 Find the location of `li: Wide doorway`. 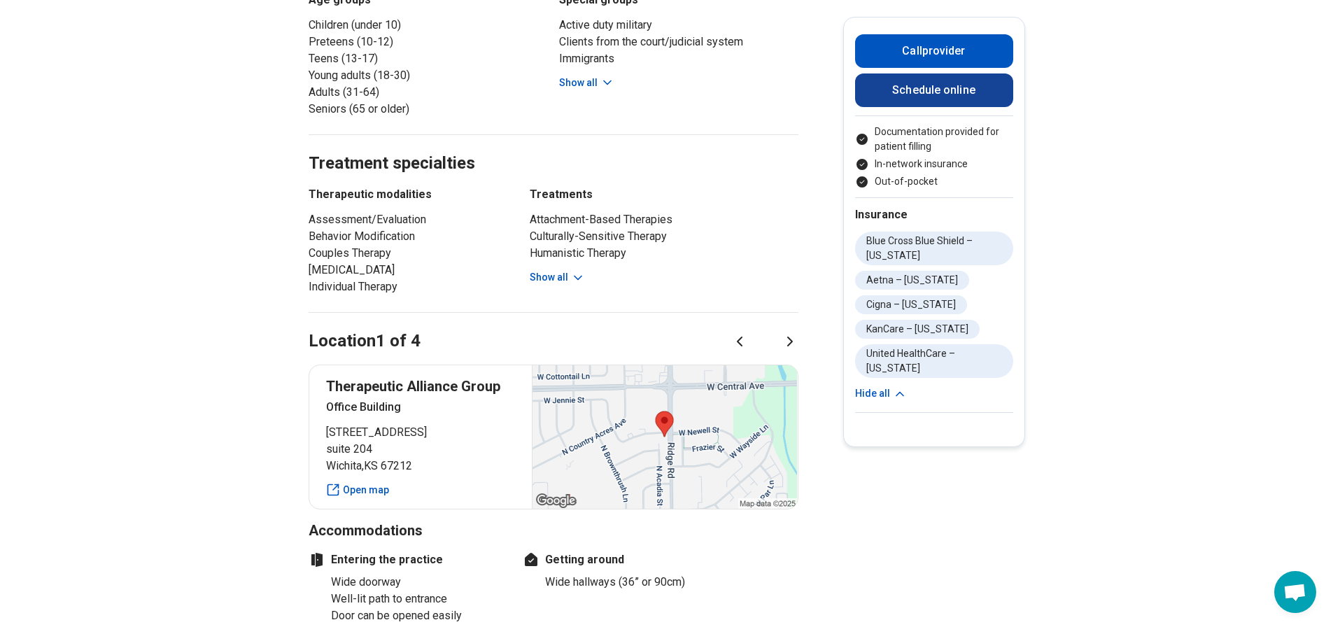

li: Wide doorway is located at coordinates (418, 582).